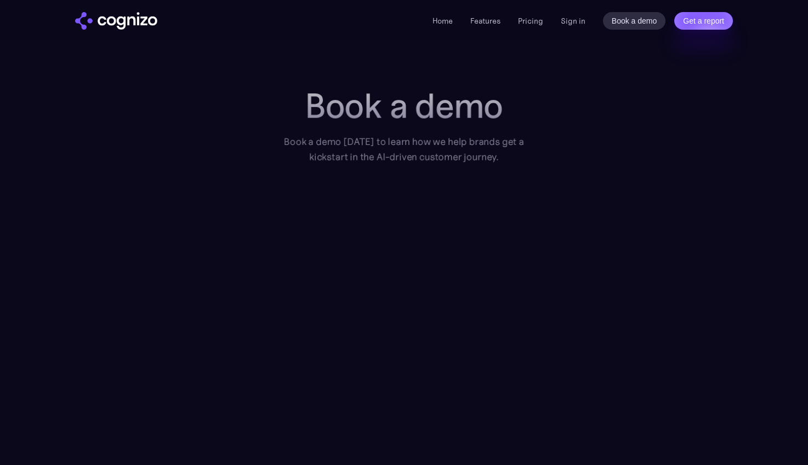  What do you see at coordinates (116, 21) in the screenshot?
I see `a: home` at bounding box center [116, 21].